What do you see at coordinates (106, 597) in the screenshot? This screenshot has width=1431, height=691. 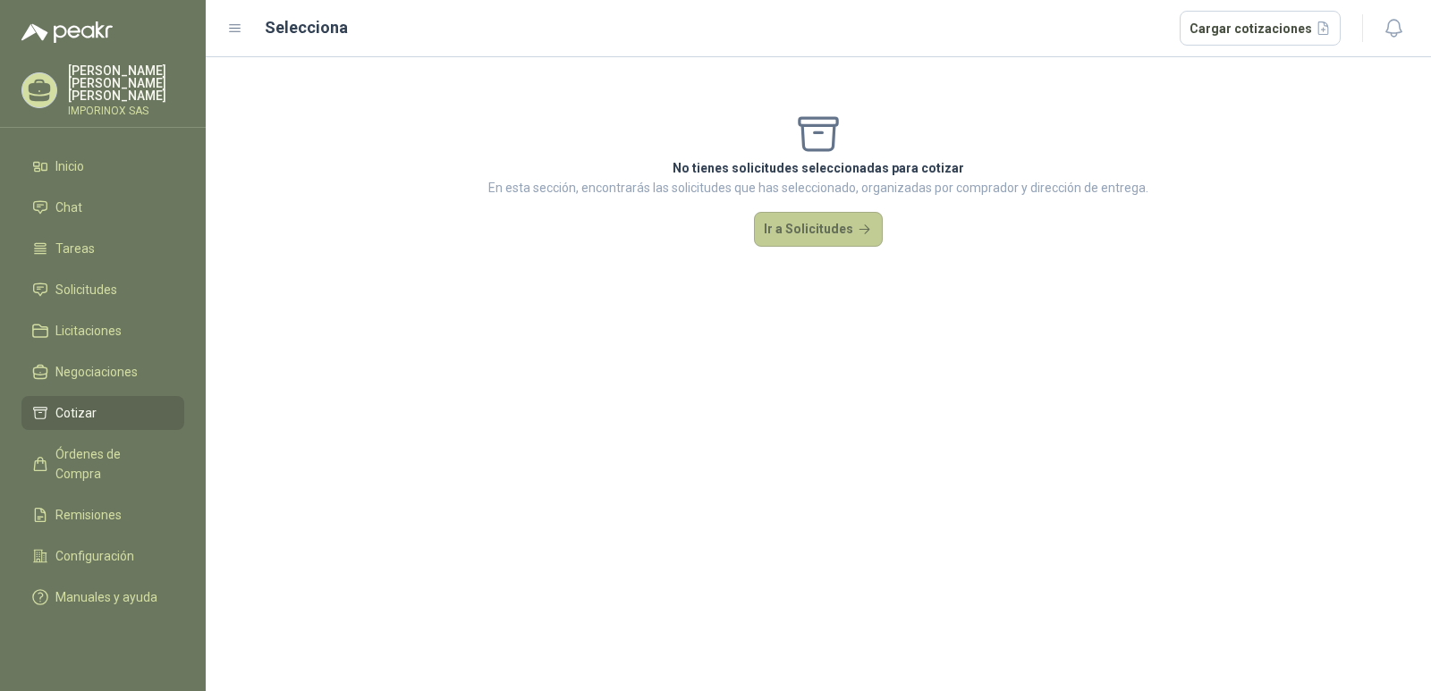 I see `span: Manuales y ayuda` at bounding box center [106, 597].